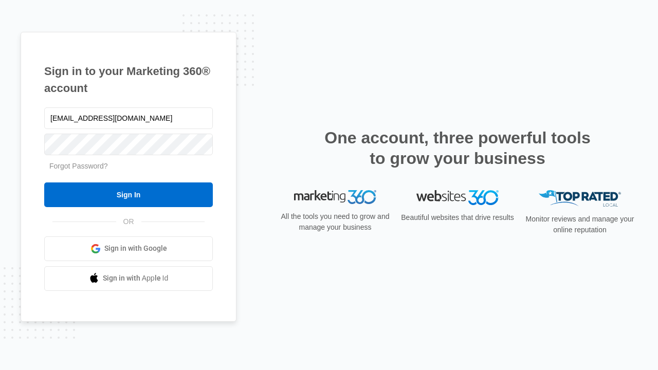 Image resolution: width=658 pixels, height=370 pixels. I want to click on p: Monitor reviews and manage your online reputation, so click(580, 225).